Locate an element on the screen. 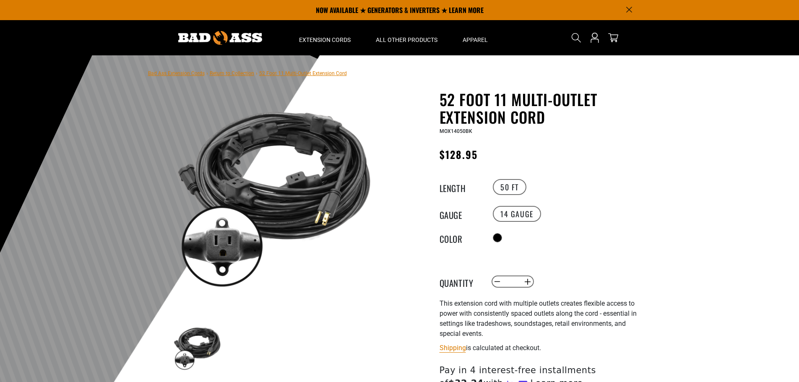 The image size is (799, 382). span: MOX14050BK is located at coordinates (456, 131).